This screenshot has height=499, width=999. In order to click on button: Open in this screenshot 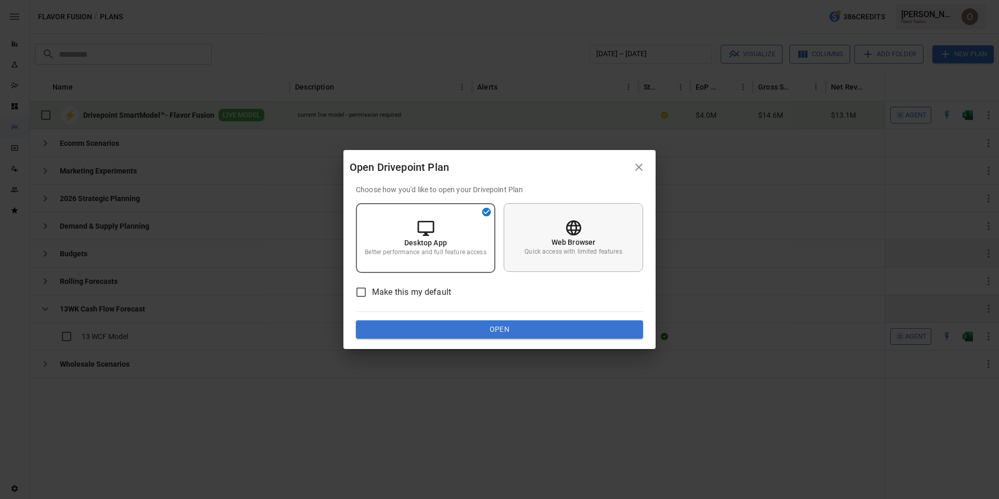, I will do `click(500, 329)`.